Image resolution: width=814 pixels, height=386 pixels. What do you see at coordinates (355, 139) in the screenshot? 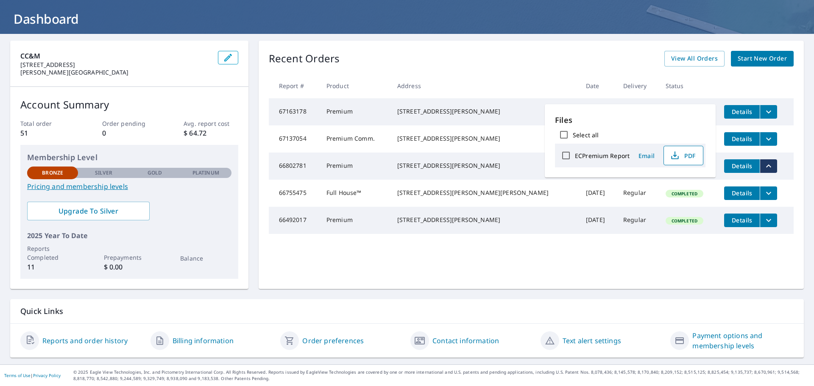
I see `td: Premium Comm.` at bounding box center [355, 139].